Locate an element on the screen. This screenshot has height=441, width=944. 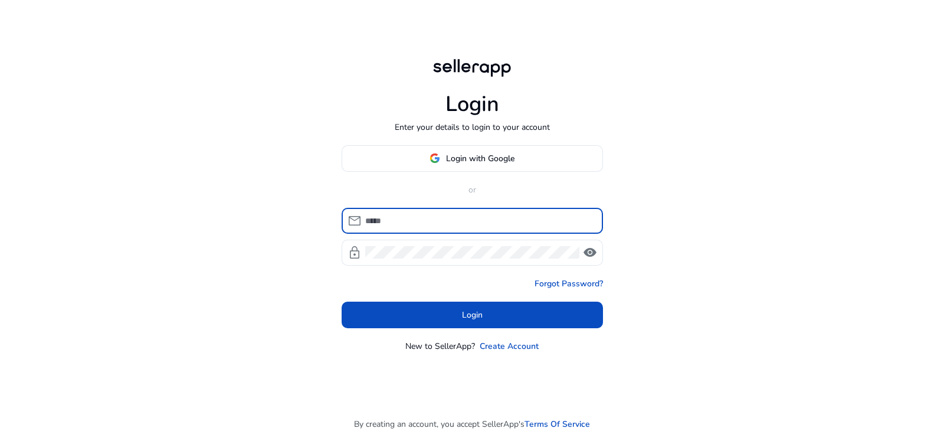
button: Login with Google is located at coordinates (472, 158).